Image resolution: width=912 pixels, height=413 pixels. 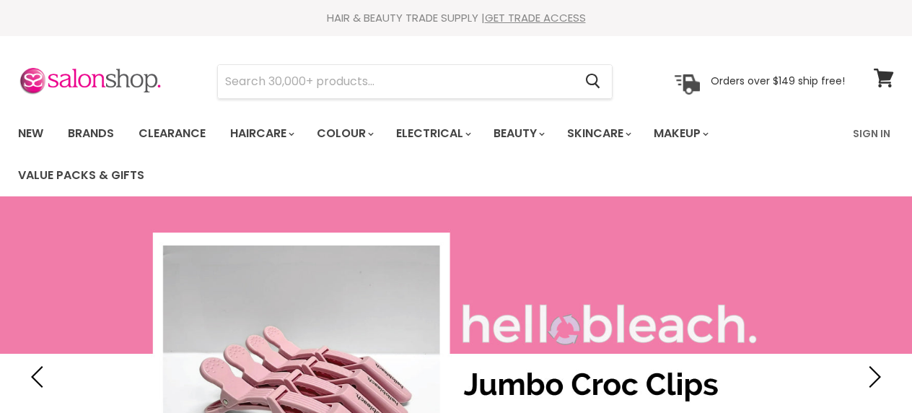 What do you see at coordinates (592, 82) in the screenshot?
I see `button: Search` at bounding box center [592, 82].